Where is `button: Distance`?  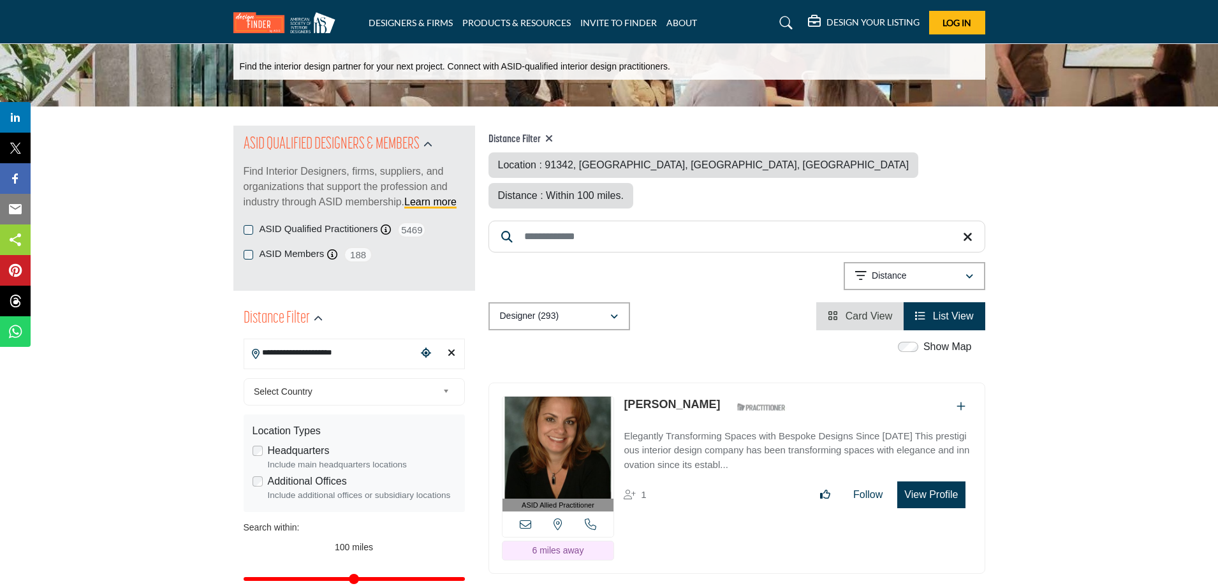 button: Distance is located at coordinates (914, 276).